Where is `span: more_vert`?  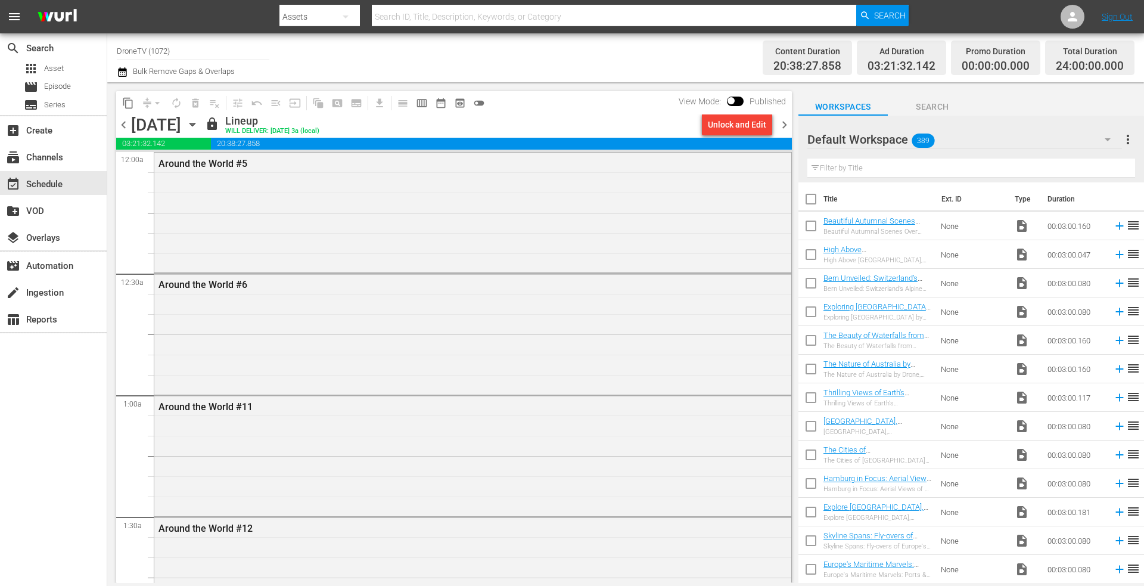
span: more_vert is located at coordinates (1128, 139).